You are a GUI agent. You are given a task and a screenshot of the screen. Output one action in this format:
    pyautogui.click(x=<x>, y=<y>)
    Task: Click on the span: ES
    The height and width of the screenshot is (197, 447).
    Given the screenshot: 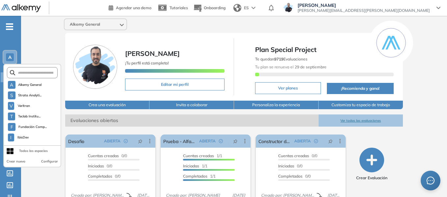 What is the action you would take?
    pyautogui.click(x=246, y=8)
    